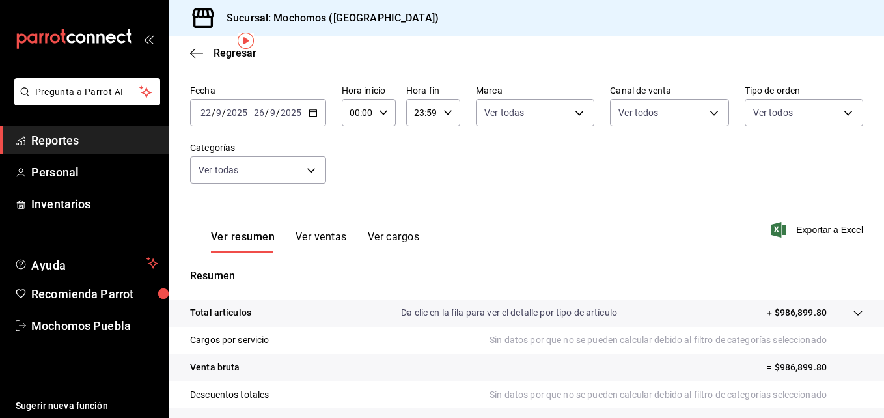  Describe the element at coordinates (797, 312) in the screenshot. I see `p: + $986,899.80` at that location.